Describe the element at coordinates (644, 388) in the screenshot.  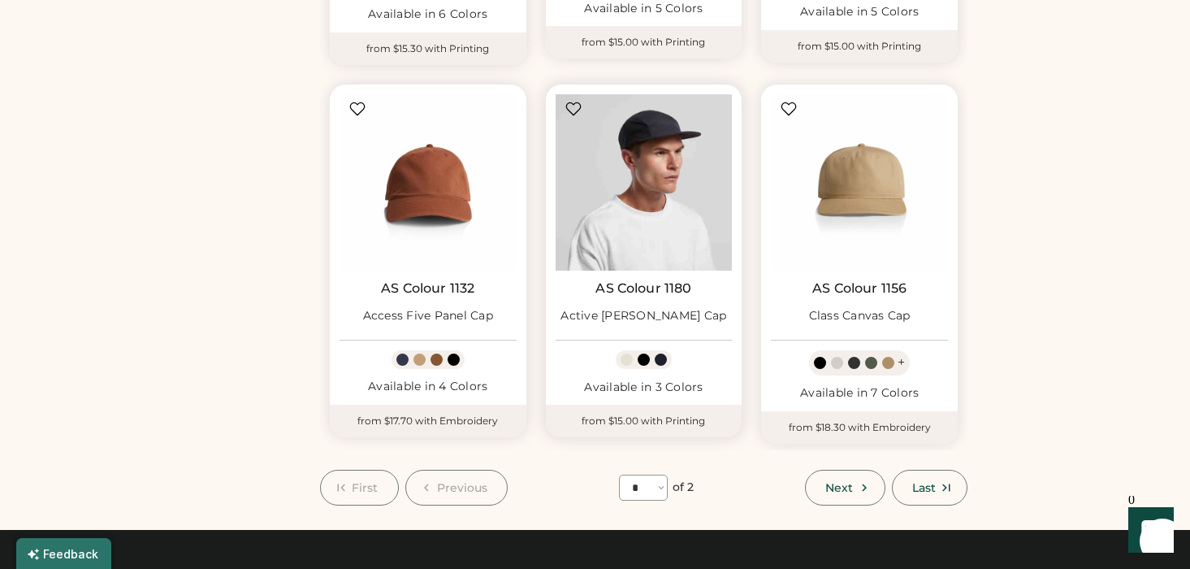
I see `div: Available in 3 Colors` at that location.